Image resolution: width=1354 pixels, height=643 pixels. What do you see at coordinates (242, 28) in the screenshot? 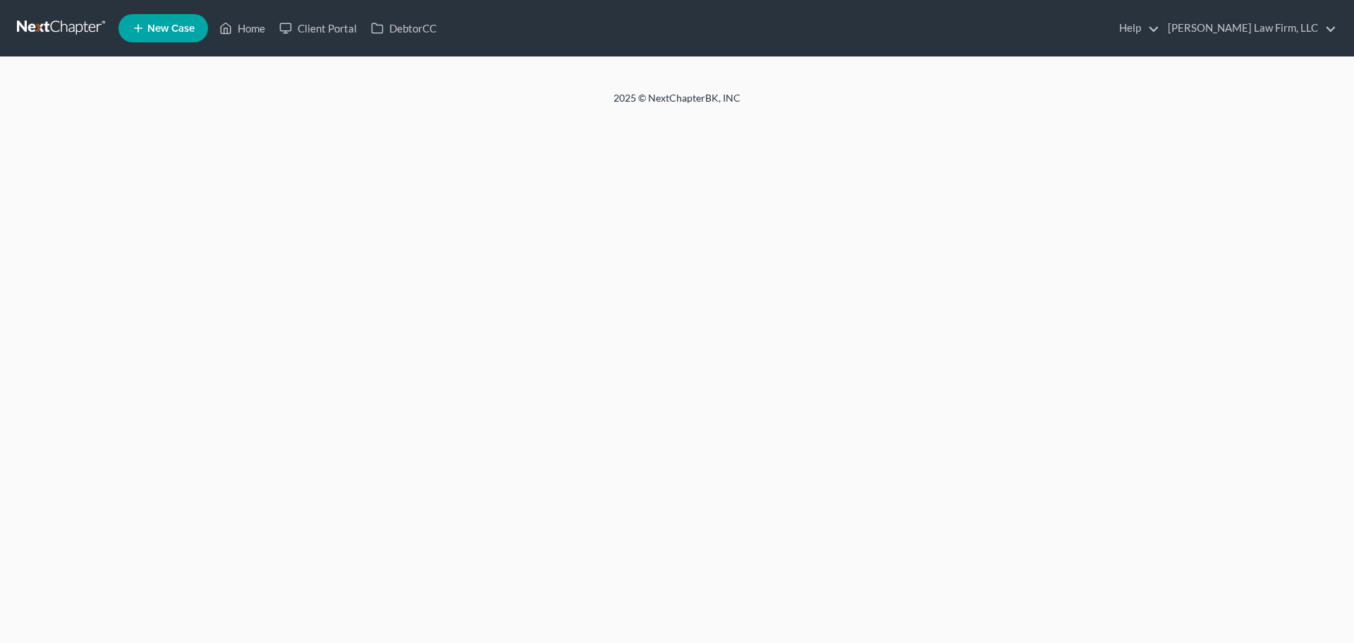
I see `a: Home` at bounding box center [242, 28].